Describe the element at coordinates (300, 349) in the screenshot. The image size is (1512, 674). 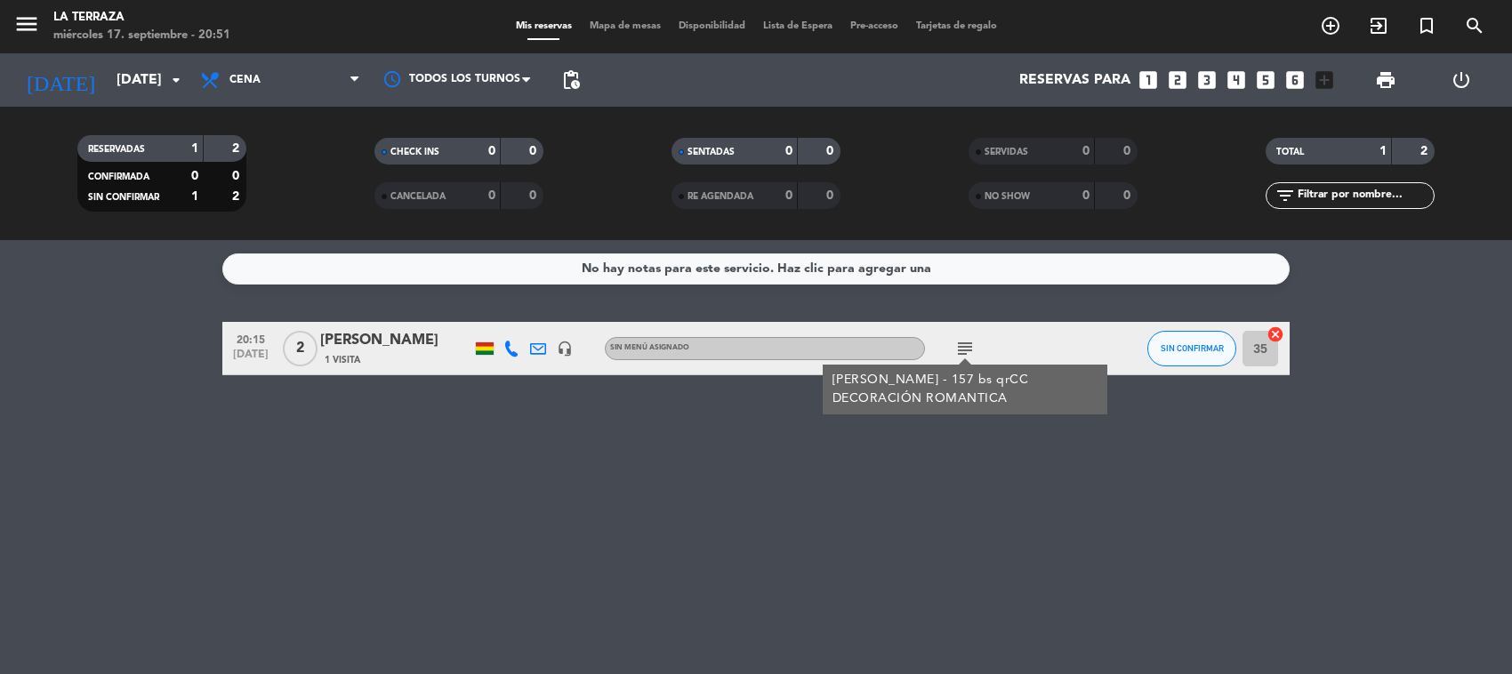
I see `span: 2` at that location.